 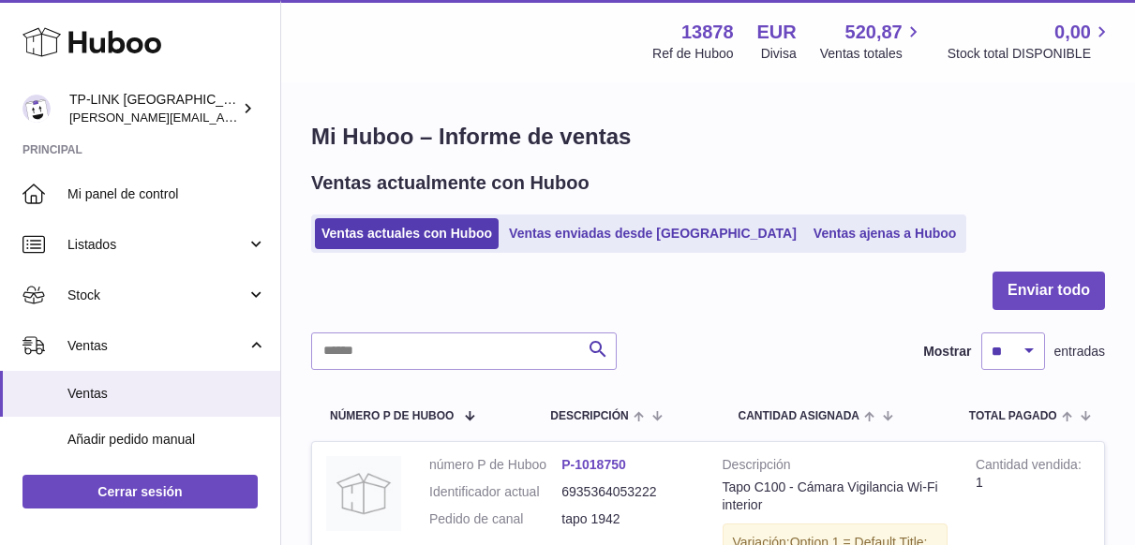 I want to click on span: Cantidad ASIGNADA, so click(x=798, y=416).